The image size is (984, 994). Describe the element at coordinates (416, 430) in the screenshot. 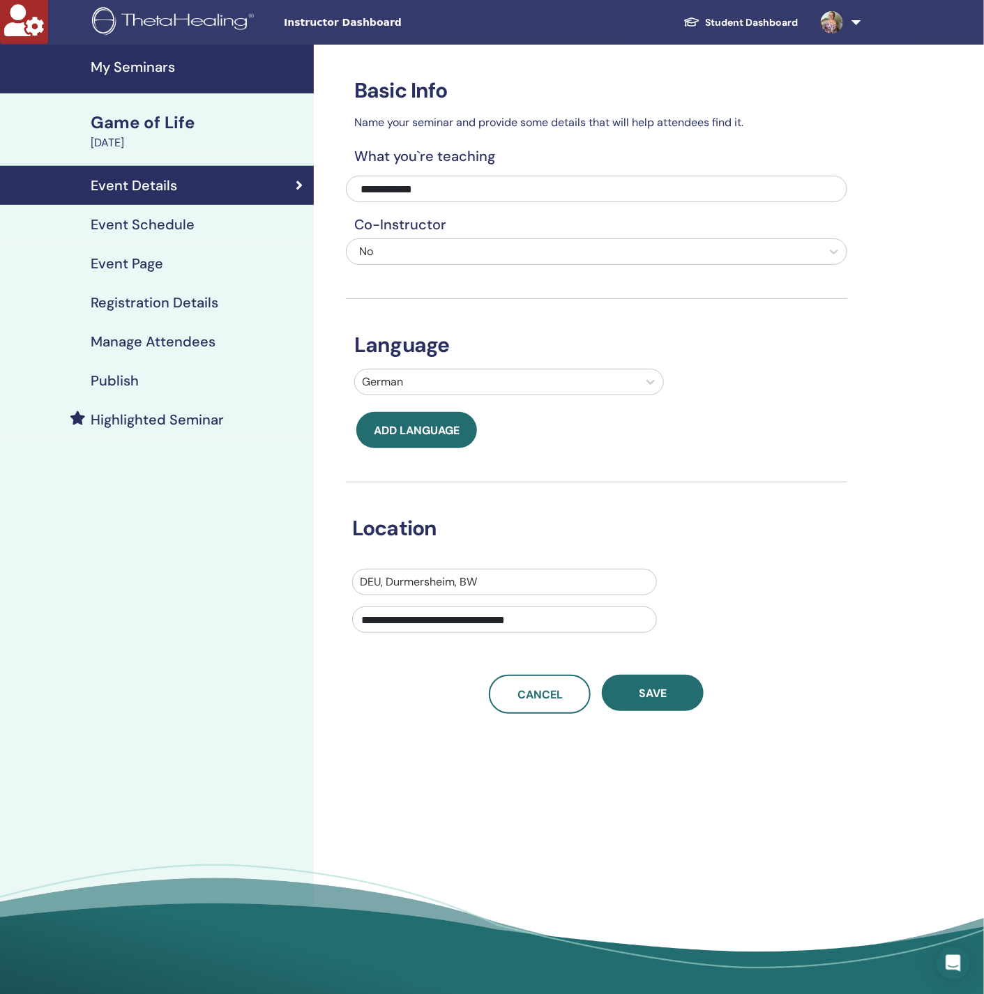

I see `span: Add language` at that location.